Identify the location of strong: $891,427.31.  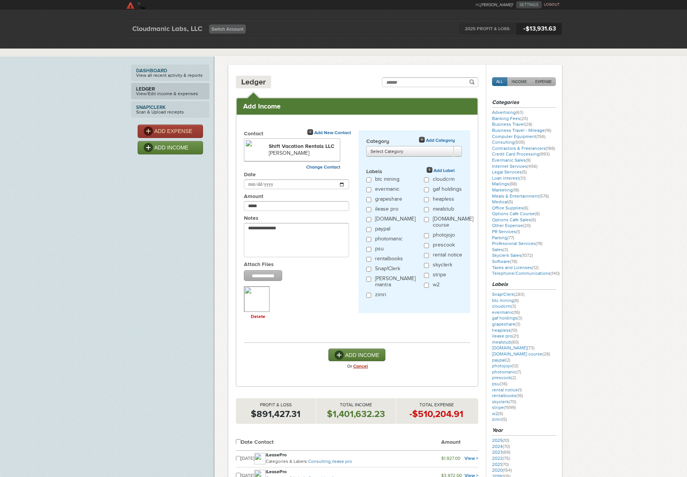
(276, 414).